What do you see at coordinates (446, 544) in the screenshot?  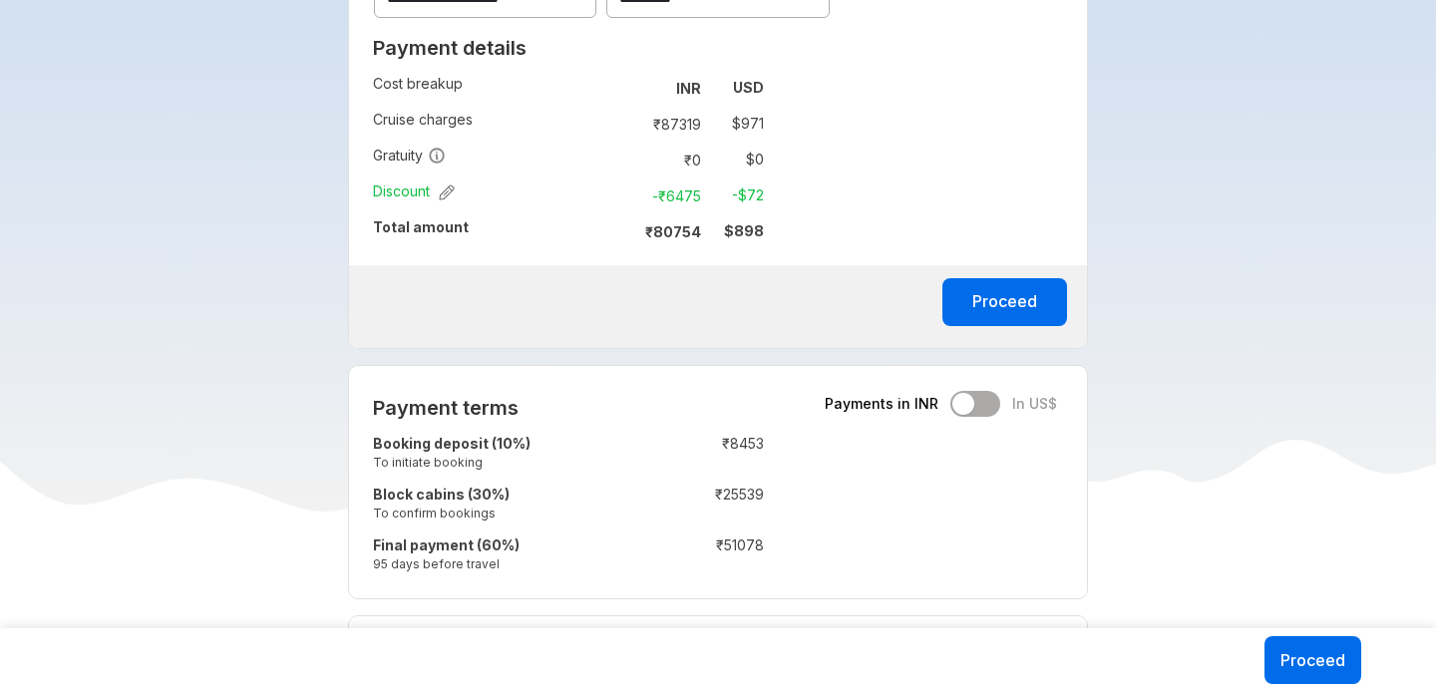 I see `strong: Final payment (60%)` at bounding box center [446, 544].